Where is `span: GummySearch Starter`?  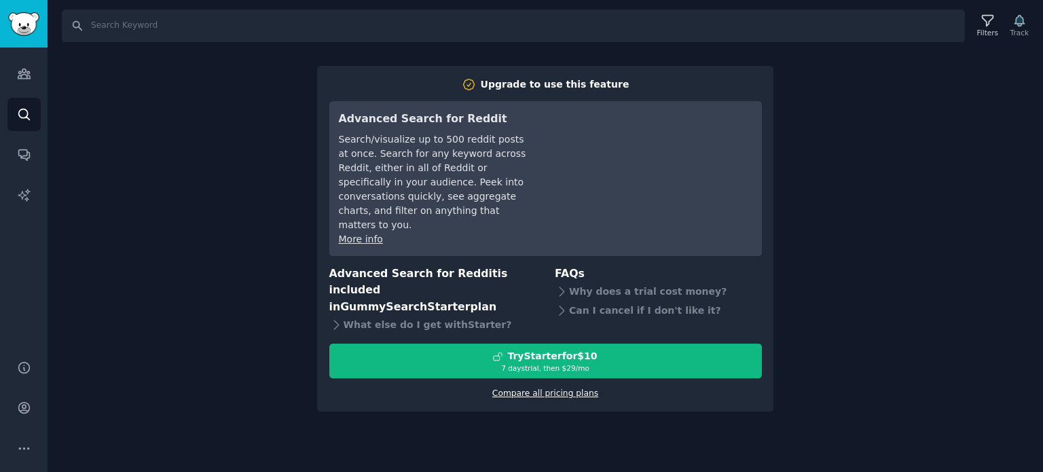
span: GummySearch Starter is located at coordinates (405, 306).